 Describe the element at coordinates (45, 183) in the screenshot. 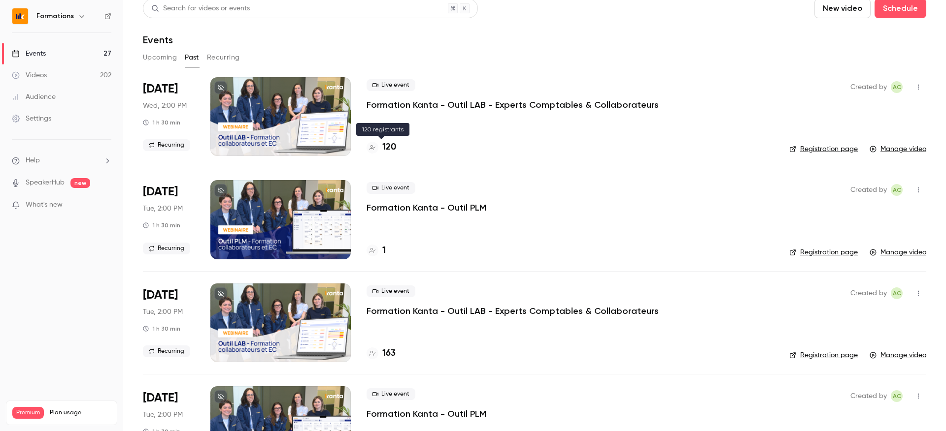

I see `a: SpeakerHub` at that location.